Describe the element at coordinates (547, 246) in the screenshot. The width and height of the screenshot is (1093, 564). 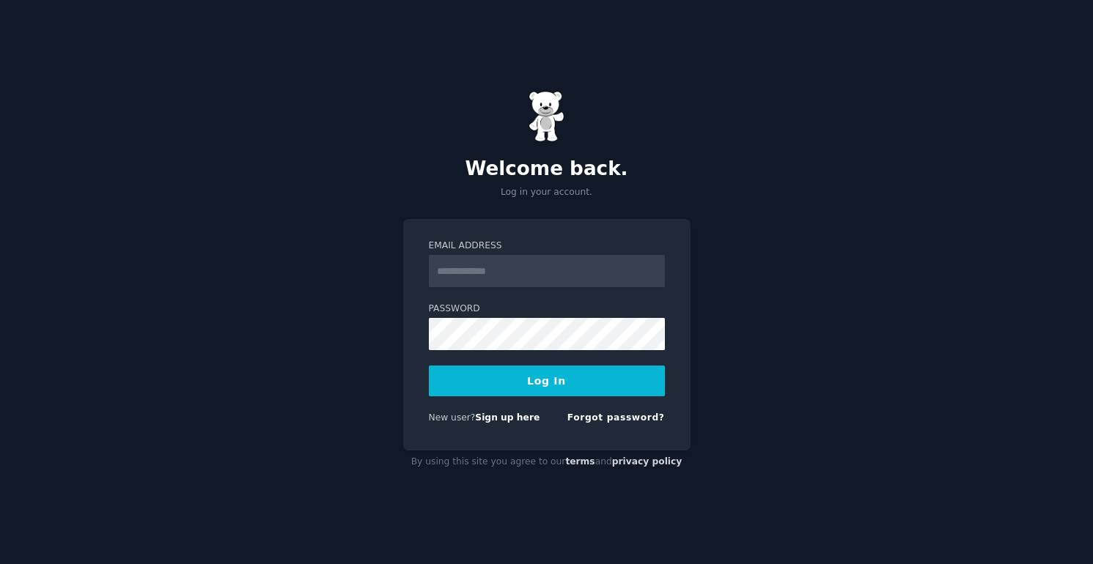
I see `label: Email Address` at that location.